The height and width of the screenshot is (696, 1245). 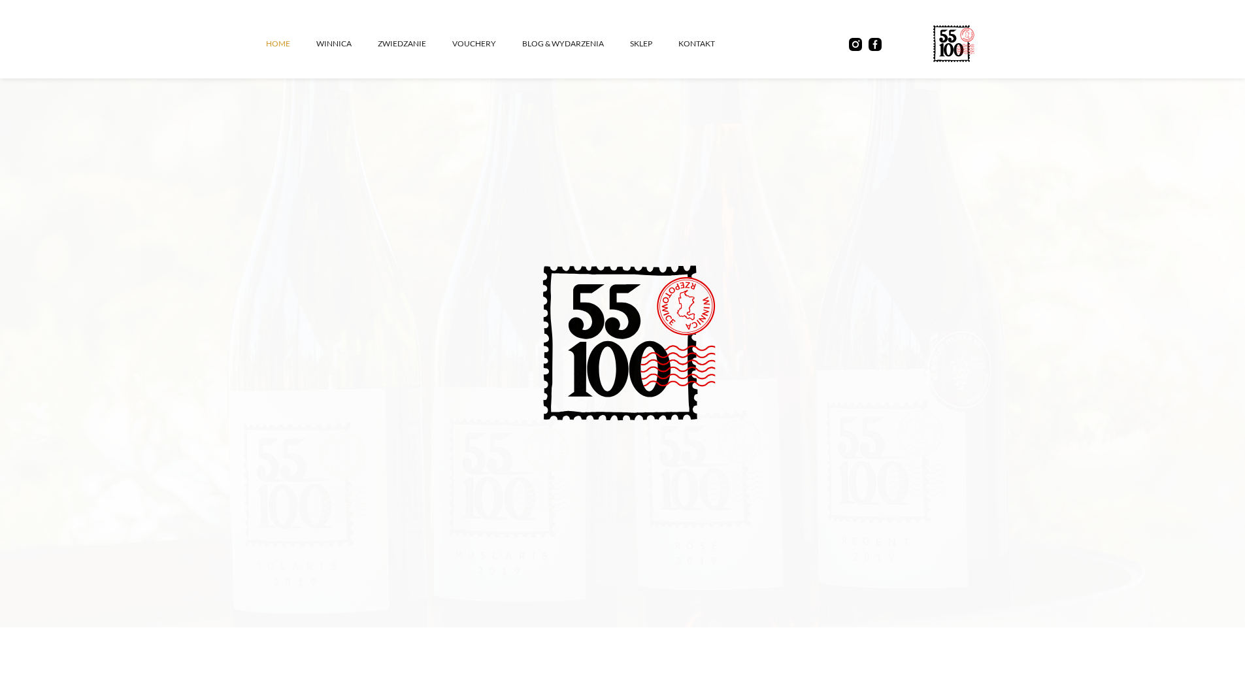 What do you see at coordinates (415, 44) in the screenshot?
I see `a: ZWIEDZANIE` at bounding box center [415, 44].